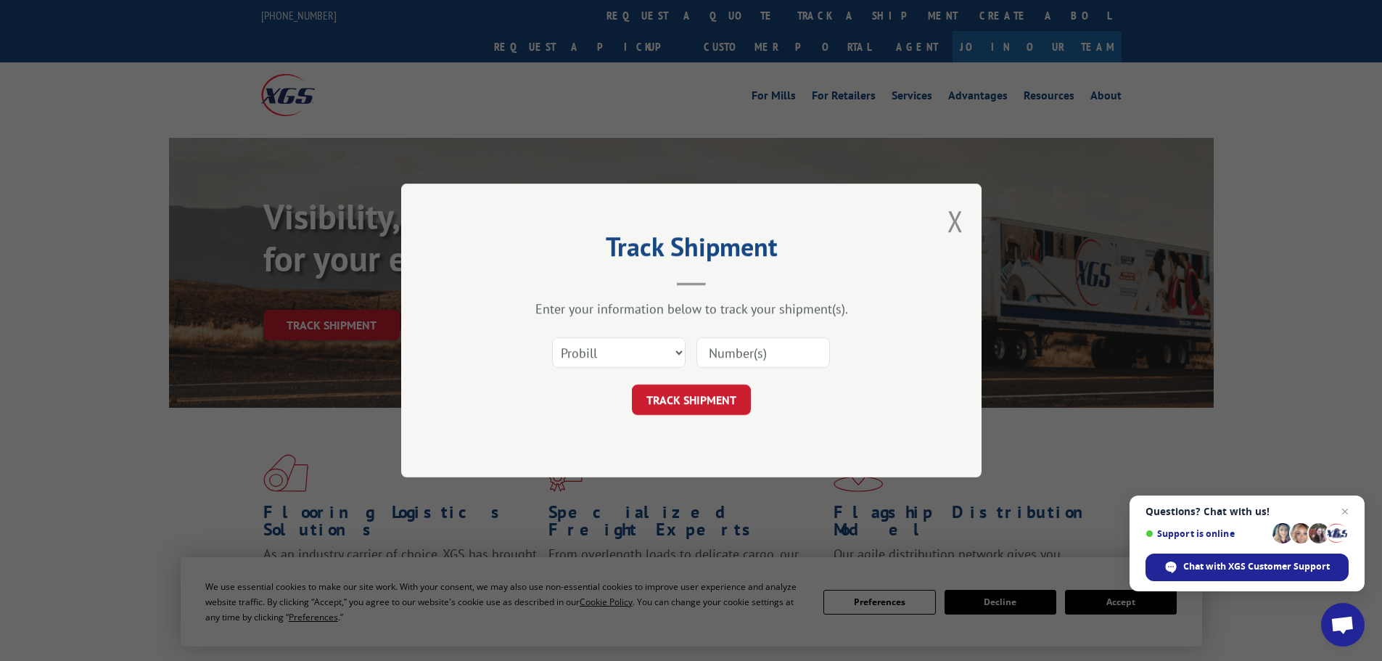 The height and width of the screenshot is (661, 1382). What do you see at coordinates (691, 400) in the screenshot?
I see `button: TRACK SHIPMENT` at bounding box center [691, 400].